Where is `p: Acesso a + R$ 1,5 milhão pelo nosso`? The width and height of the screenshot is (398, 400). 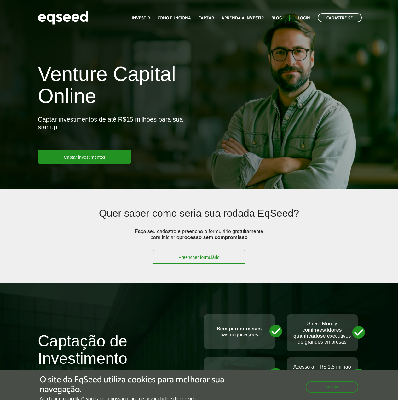 p: Acesso a + R$ 1,5 milhão pelo nosso is located at coordinates (322, 376).